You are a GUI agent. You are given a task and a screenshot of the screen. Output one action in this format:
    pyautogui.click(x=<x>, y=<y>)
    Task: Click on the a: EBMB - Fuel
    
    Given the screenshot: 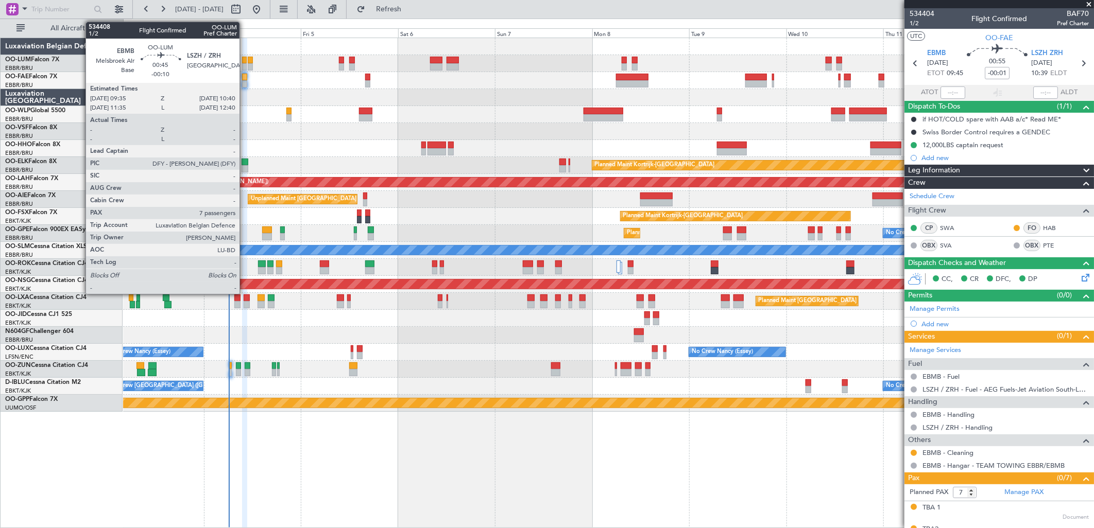 What is the action you would take?
    pyautogui.click(x=941, y=376)
    